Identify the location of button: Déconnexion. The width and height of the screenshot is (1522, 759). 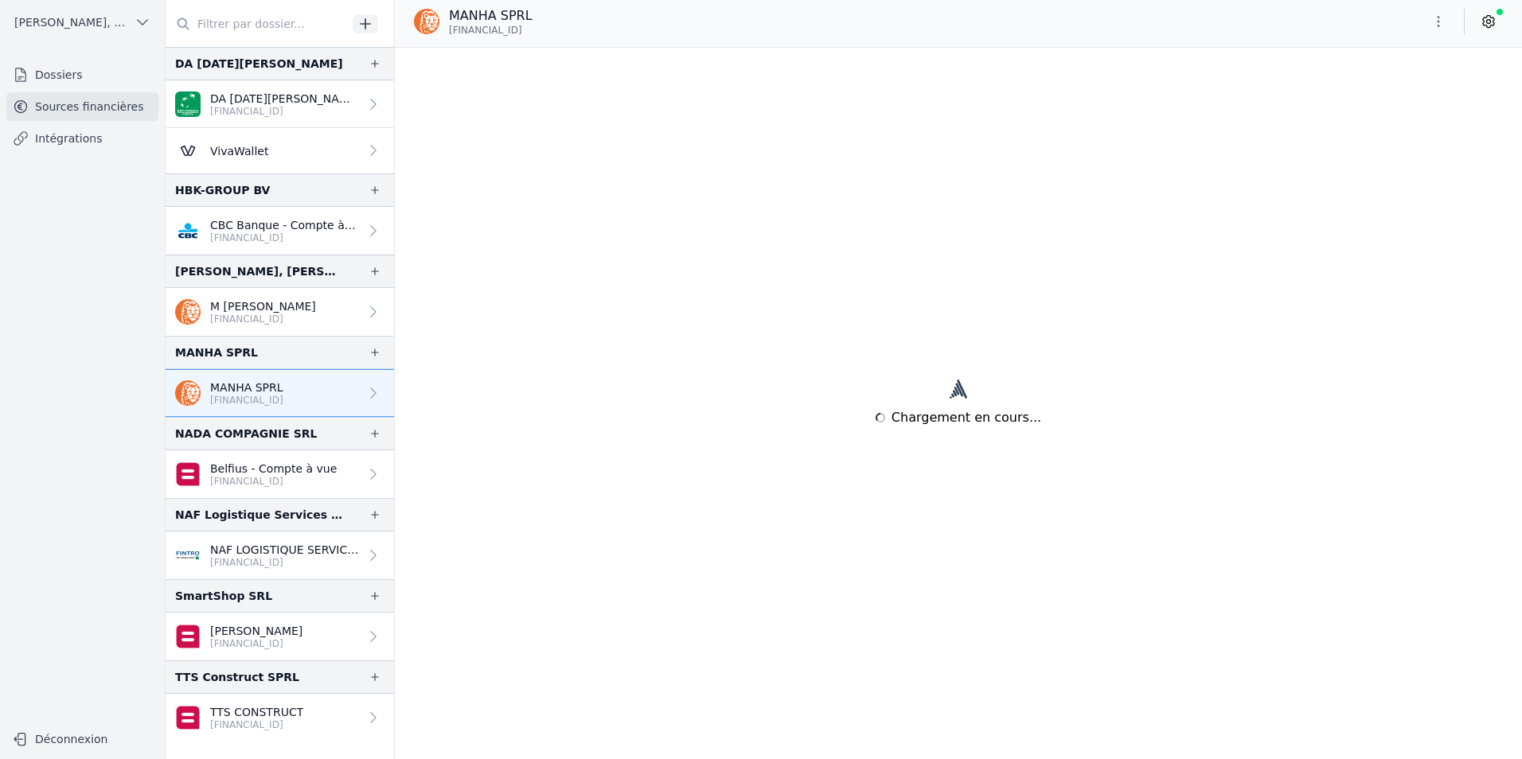
(82, 739).